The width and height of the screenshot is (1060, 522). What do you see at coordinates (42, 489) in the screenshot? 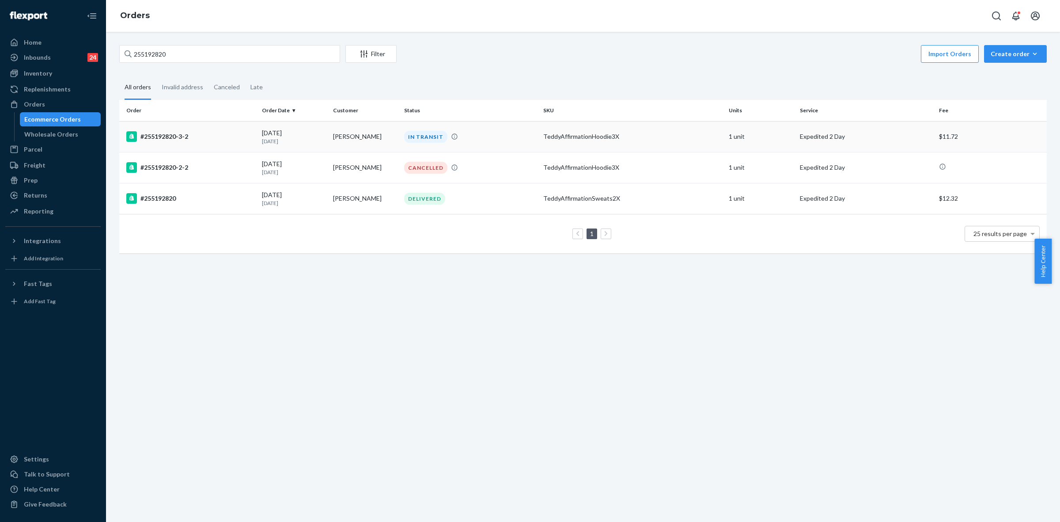
I see `div: Help Center` at bounding box center [42, 489].